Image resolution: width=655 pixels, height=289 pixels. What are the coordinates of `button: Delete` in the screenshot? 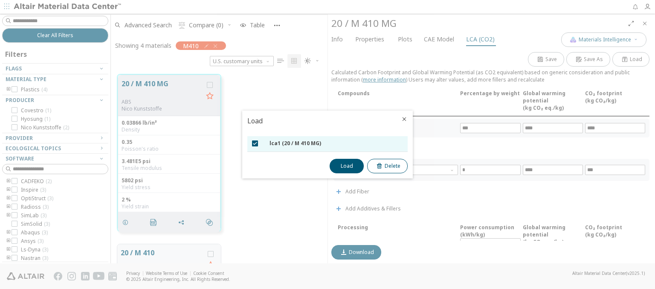 It's located at (387, 166).